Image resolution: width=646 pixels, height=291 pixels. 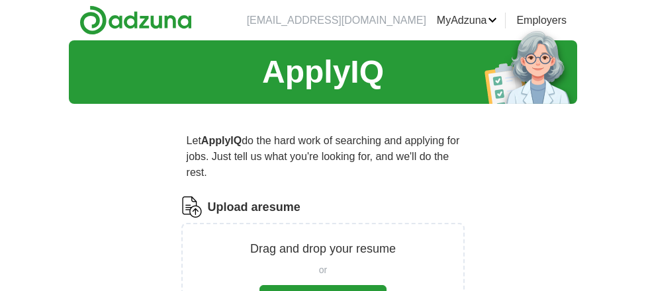 I want to click on a: Employers, so click(x=541, y=21).